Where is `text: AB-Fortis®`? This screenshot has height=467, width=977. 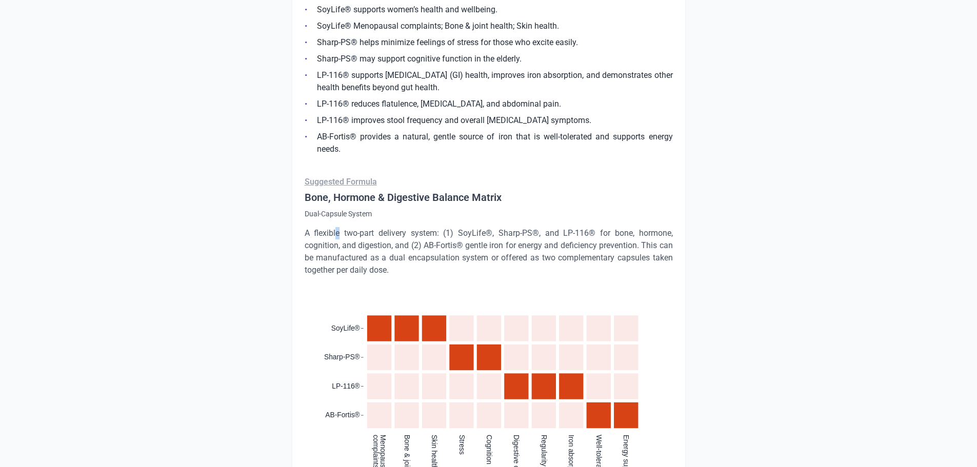
text: AB-Fortis® is located at coordinates (342, 415).